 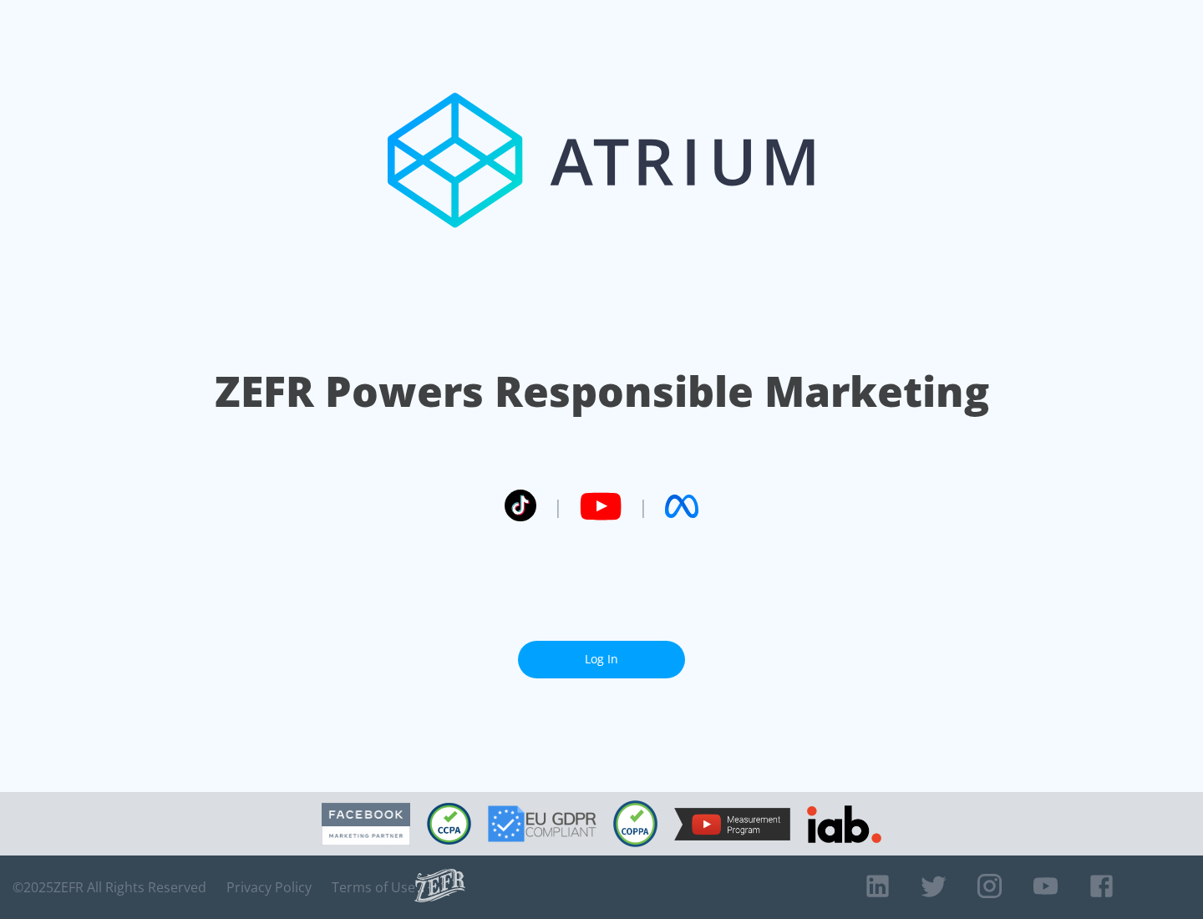 I want to click on img: IAB, so click(x=844, y=824).